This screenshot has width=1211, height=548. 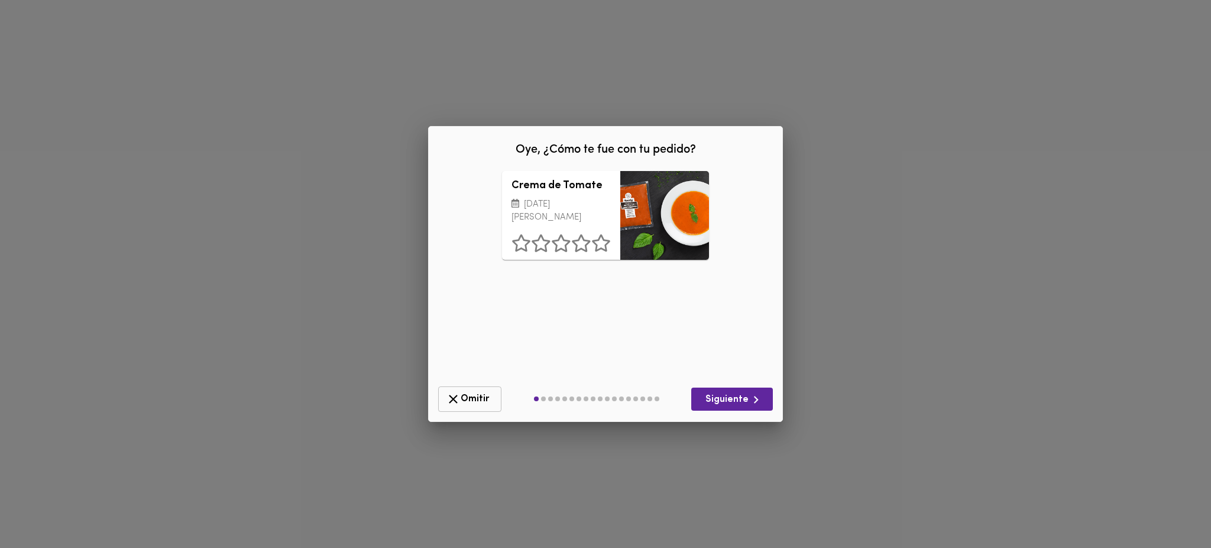 What do you see at coordinates (732, 399) in the screenshot?
I see `button: Siguiente` at bounding box center [732, 399].